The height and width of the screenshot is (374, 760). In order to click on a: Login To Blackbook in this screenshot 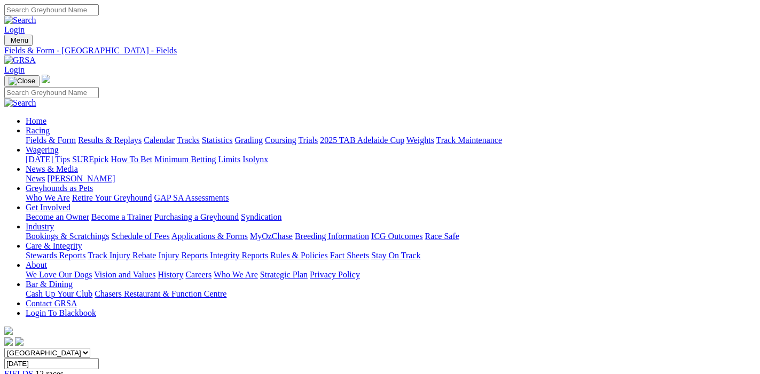, I will do `click(61, 313)`.